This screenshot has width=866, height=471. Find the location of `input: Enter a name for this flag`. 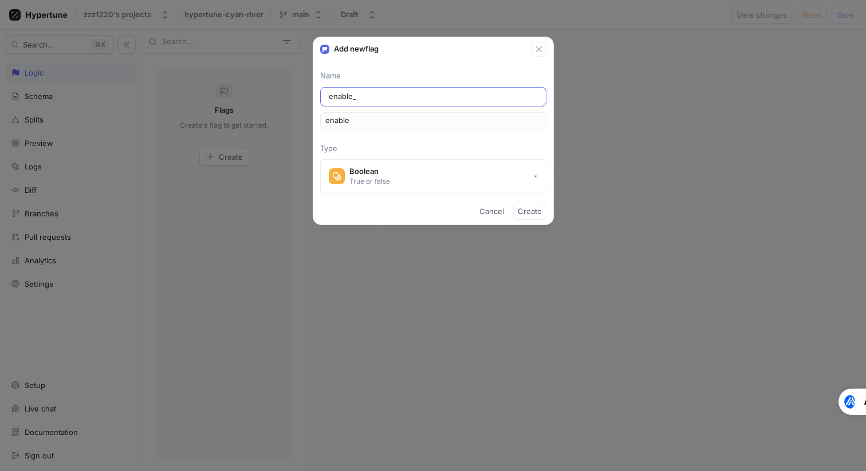

input: Enter a name for this flag is located at coordinates (433, 97).